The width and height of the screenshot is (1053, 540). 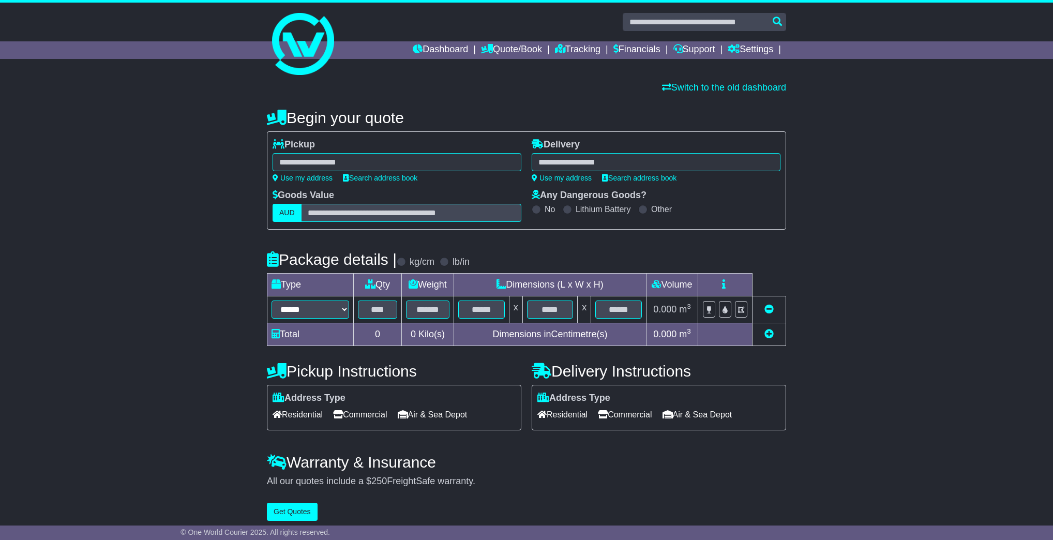 I want to click on a: Dashboard, so click(x=440, y=50).